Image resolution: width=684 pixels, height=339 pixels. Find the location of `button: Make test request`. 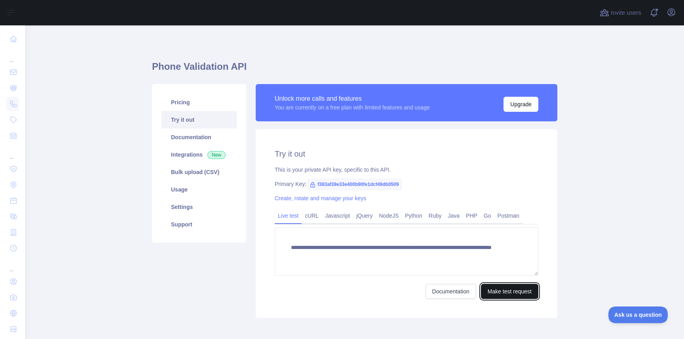

button: Make test request is located at coordinates (510, 291).